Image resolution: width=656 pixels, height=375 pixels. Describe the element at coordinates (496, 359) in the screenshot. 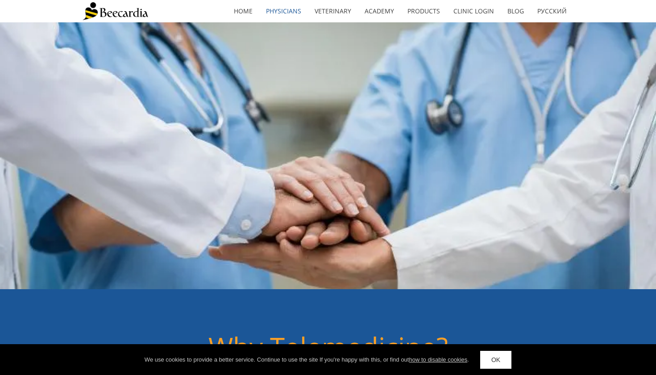

I see `a: OK` at that location.